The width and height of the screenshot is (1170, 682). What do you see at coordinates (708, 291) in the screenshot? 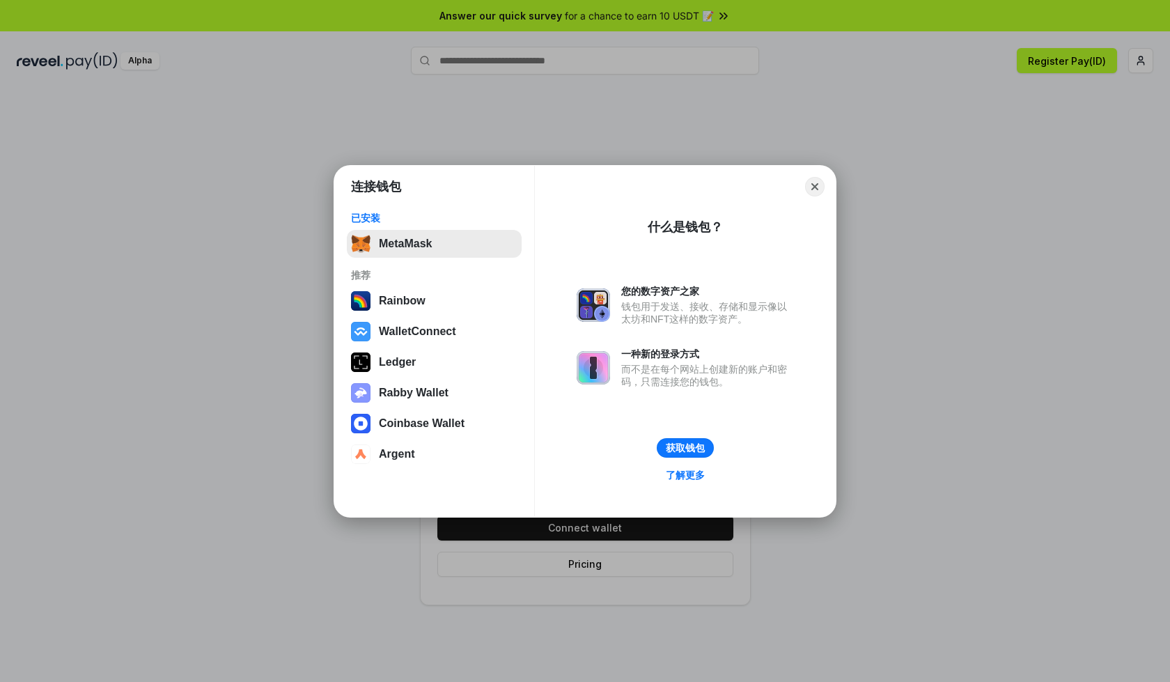
I see `div: 您的数字资产之家` at bounding box center [708, 291].